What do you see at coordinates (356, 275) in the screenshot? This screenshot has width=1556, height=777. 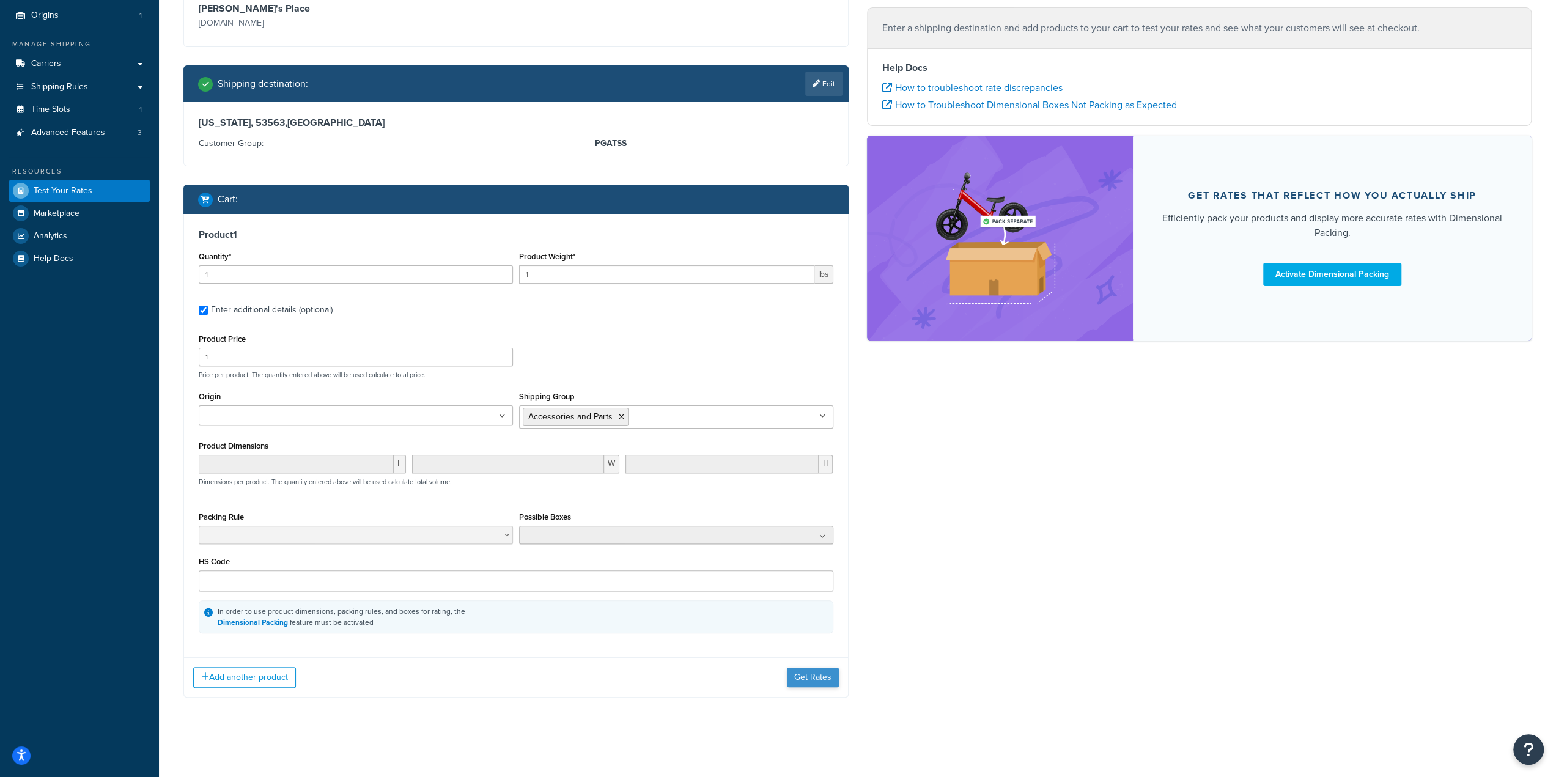 I see `input: 0` at bounding box center [356, 275].